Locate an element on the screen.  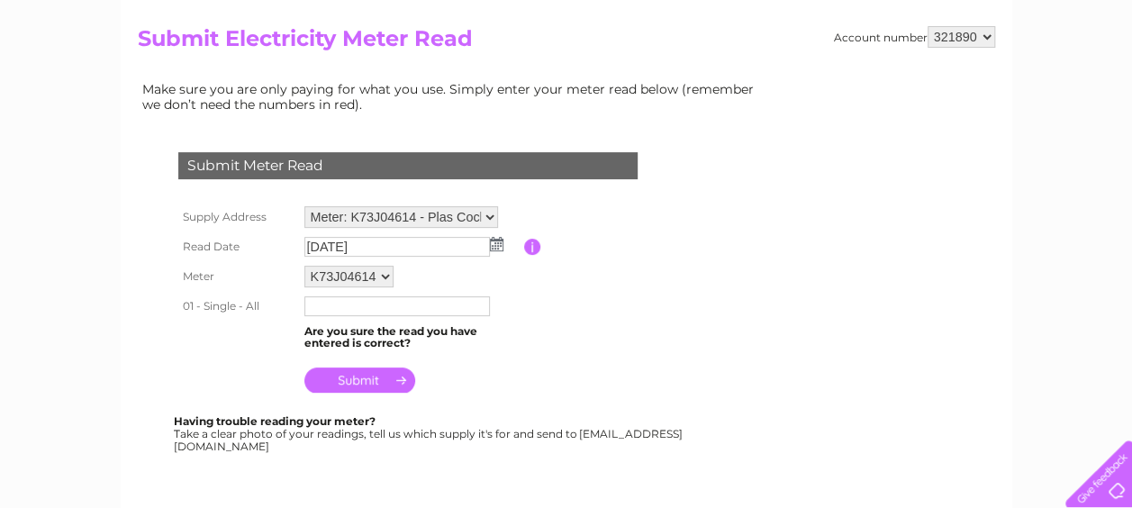
div: Submit Meter Read is located at coordinates (408, 166).